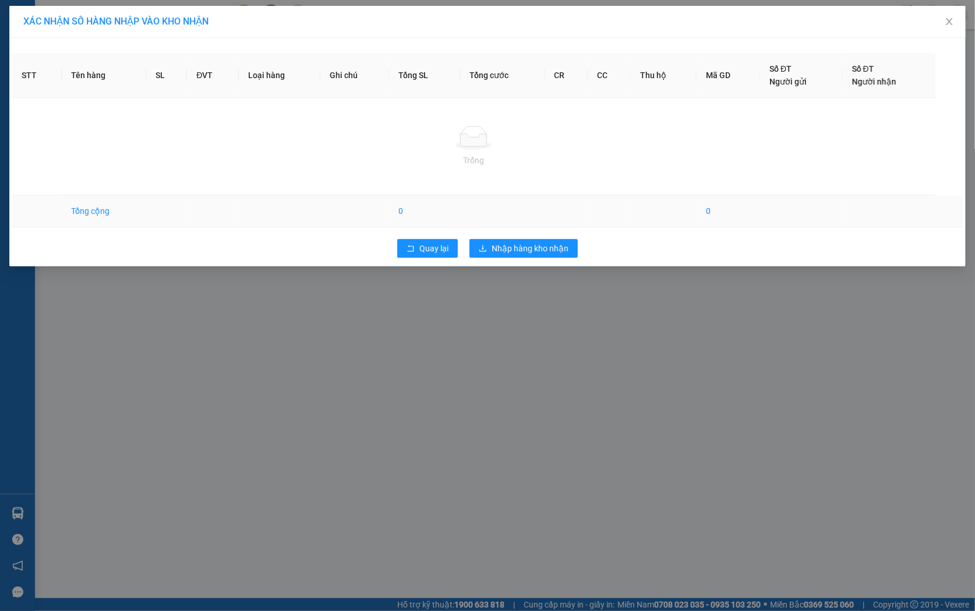 The height and width of the screenshot is (611, 975). Describe the element at coordinates (213, 75) in the screenshot. I see `th: ĐVT` at that location.